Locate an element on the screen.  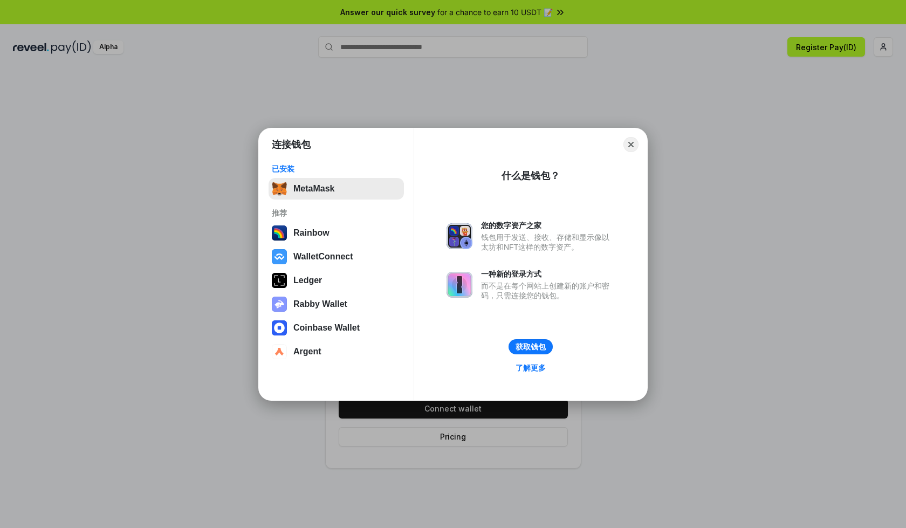
div: 而不是在每个网站上创建新的账户和密码，只需连接您的钱包。 is located at coordinates (548, 291).